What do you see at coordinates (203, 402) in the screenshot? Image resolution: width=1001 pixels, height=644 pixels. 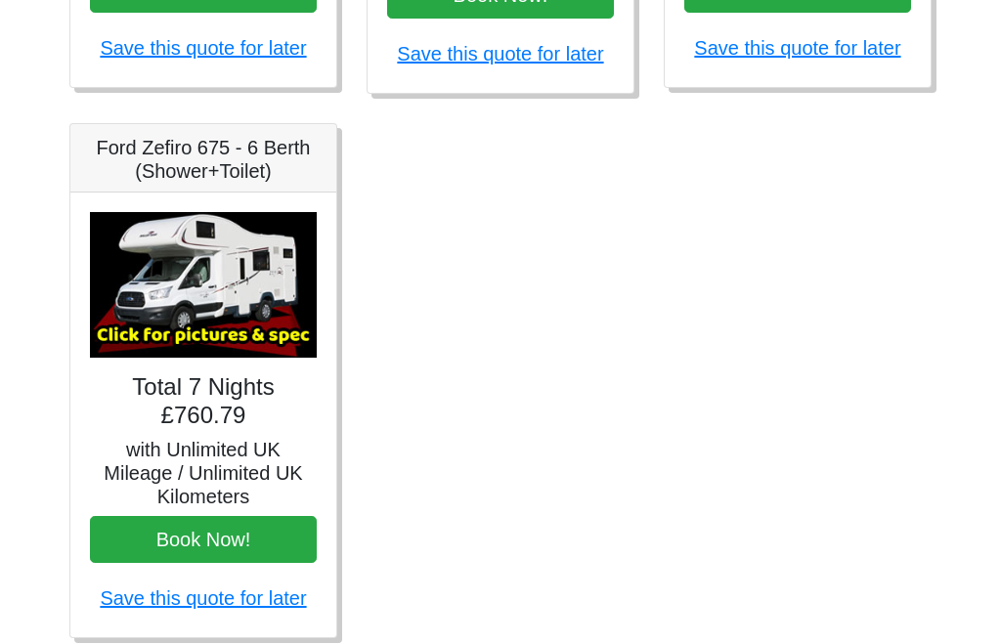 I see `h4: Total 7 Nights £760.79` at bounding box center [203, 402].